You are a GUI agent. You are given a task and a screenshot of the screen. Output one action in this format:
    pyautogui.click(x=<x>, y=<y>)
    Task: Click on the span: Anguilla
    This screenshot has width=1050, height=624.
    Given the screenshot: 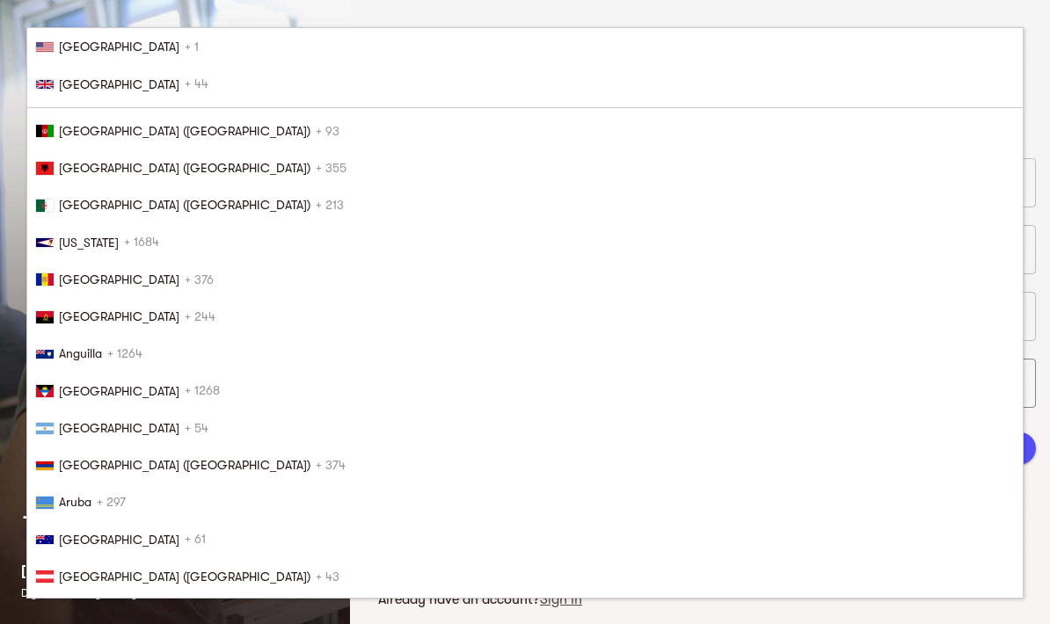 What is the action you would take?
    pyautogui.click(x=80, y=354)
    